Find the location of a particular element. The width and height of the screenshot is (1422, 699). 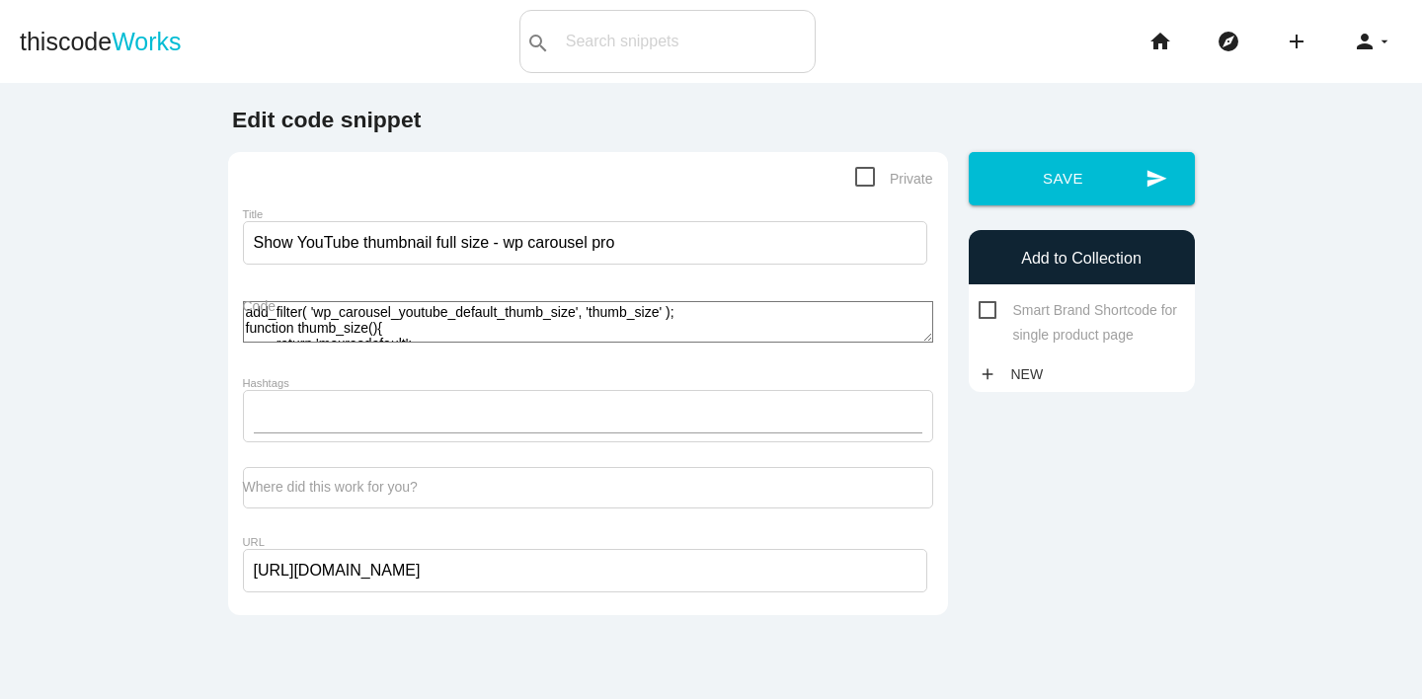

textarea: add_filter( 'wp_carousel_youtube_default_thumb_size', 'thumb_size' ); function thumb_size(){ retu... is located at coordinates (587, 322).